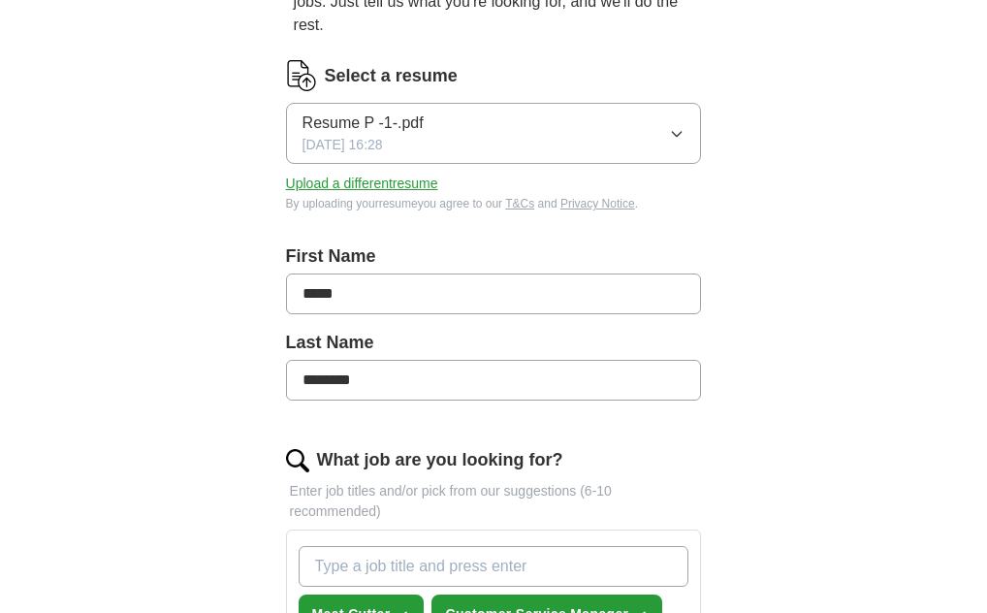 The width and height of the screenshot is (987, 613). I want to click on span: Resume P -1-.pdf, so click(363, 123).